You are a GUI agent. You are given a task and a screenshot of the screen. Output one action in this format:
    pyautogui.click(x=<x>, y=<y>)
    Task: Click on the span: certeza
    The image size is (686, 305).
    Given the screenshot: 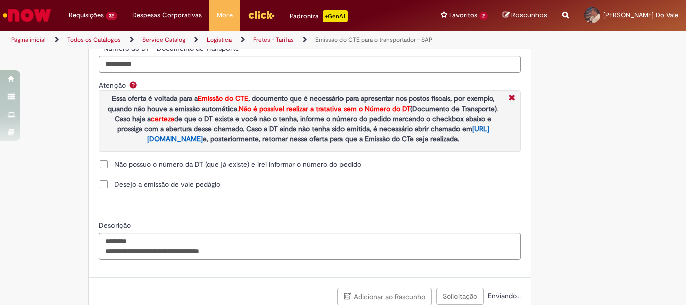 What is the action you would take?
    pyautogui.click(x=162, y=119)
    